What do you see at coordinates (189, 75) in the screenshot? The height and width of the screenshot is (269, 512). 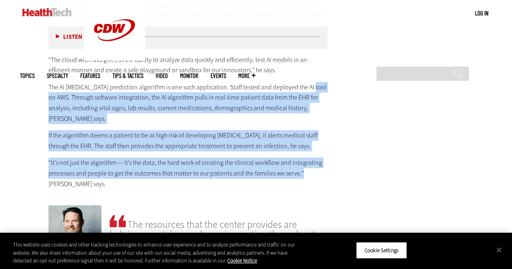 I see `a: MonITor` at bounding box center [189, 75].